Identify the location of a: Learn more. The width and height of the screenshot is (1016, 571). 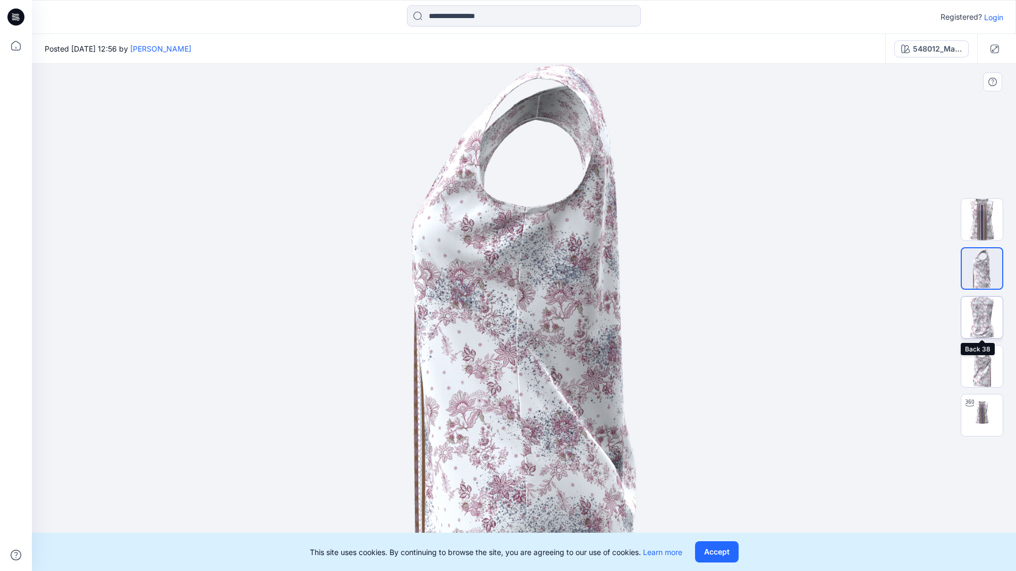
(662, 551).